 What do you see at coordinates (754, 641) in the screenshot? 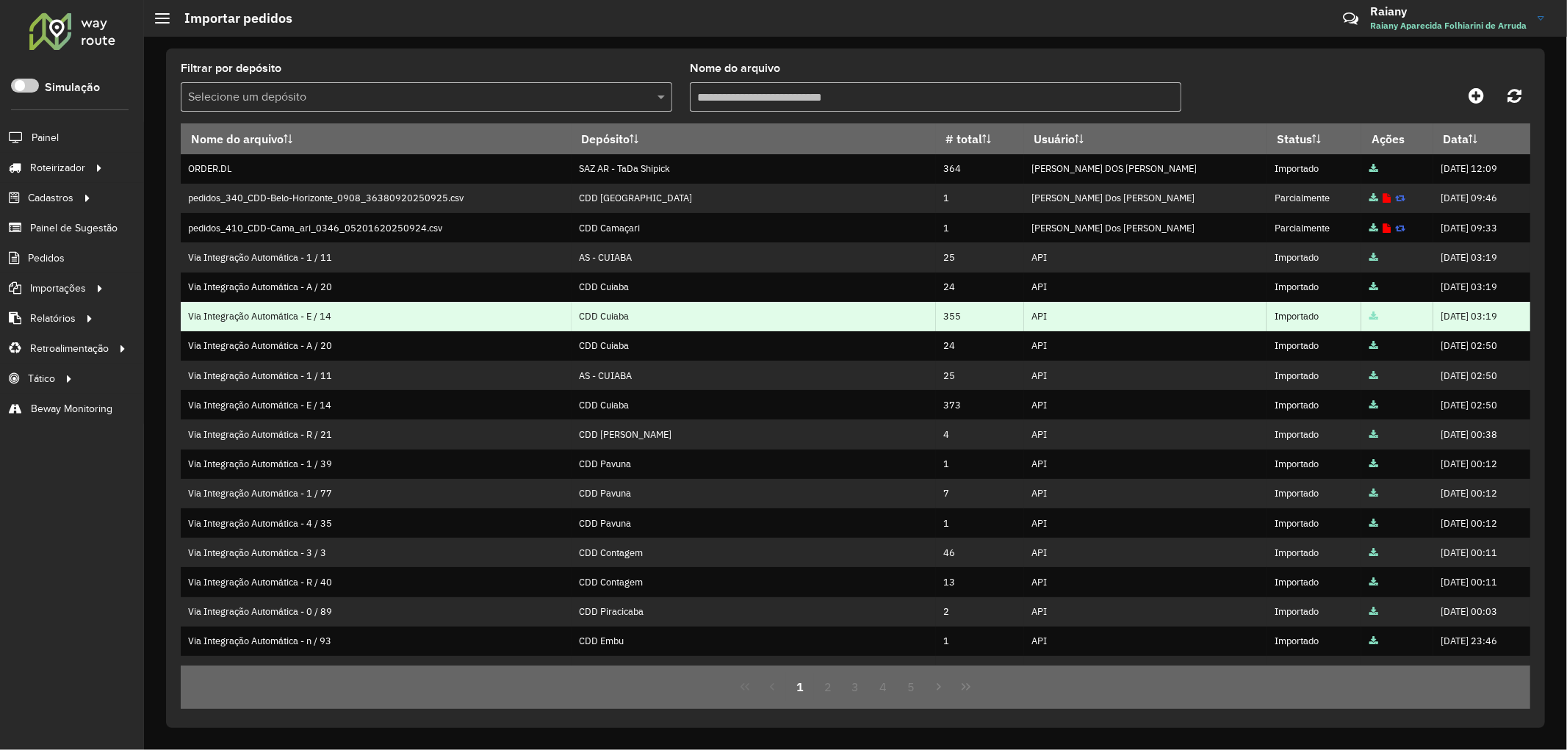
I see `td: CDD Embu` at bounding box center [754, 641].